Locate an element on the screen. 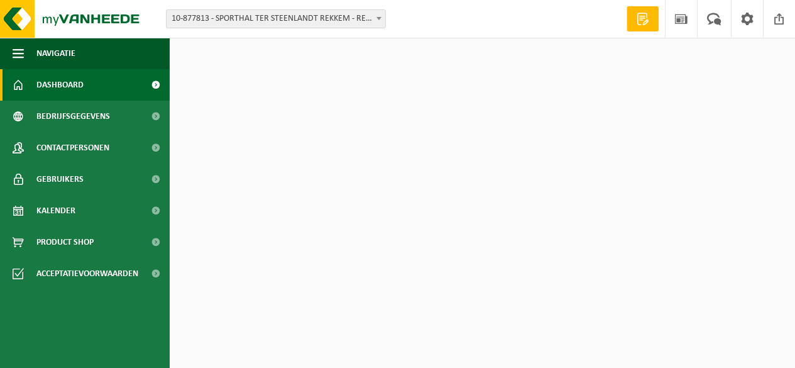 Image resolution: width=795 pixels, height=368 pixels. span: Navigatie is located at coordinates (56, 53).